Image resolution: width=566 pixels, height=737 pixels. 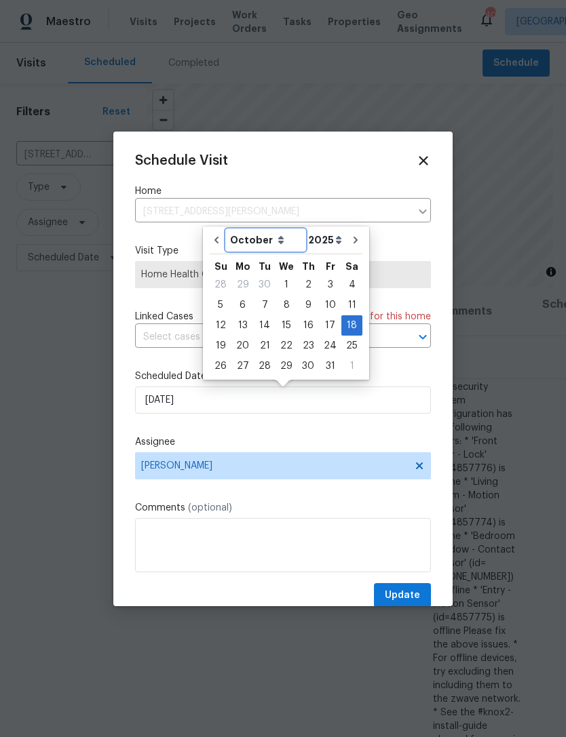 I want to click on div: Fri Oct 10 2025, so click(x=330, y=305).